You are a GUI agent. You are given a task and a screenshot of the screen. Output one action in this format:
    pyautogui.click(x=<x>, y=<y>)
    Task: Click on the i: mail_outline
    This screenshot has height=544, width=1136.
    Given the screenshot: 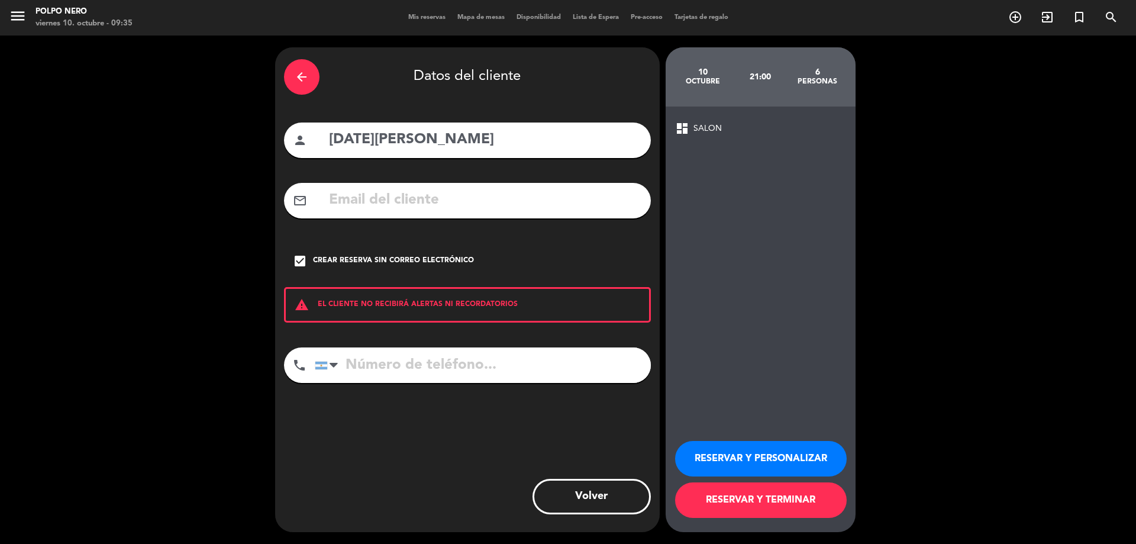 What is the action you would take?
    pyautogui.click(x=300, y=201)
    